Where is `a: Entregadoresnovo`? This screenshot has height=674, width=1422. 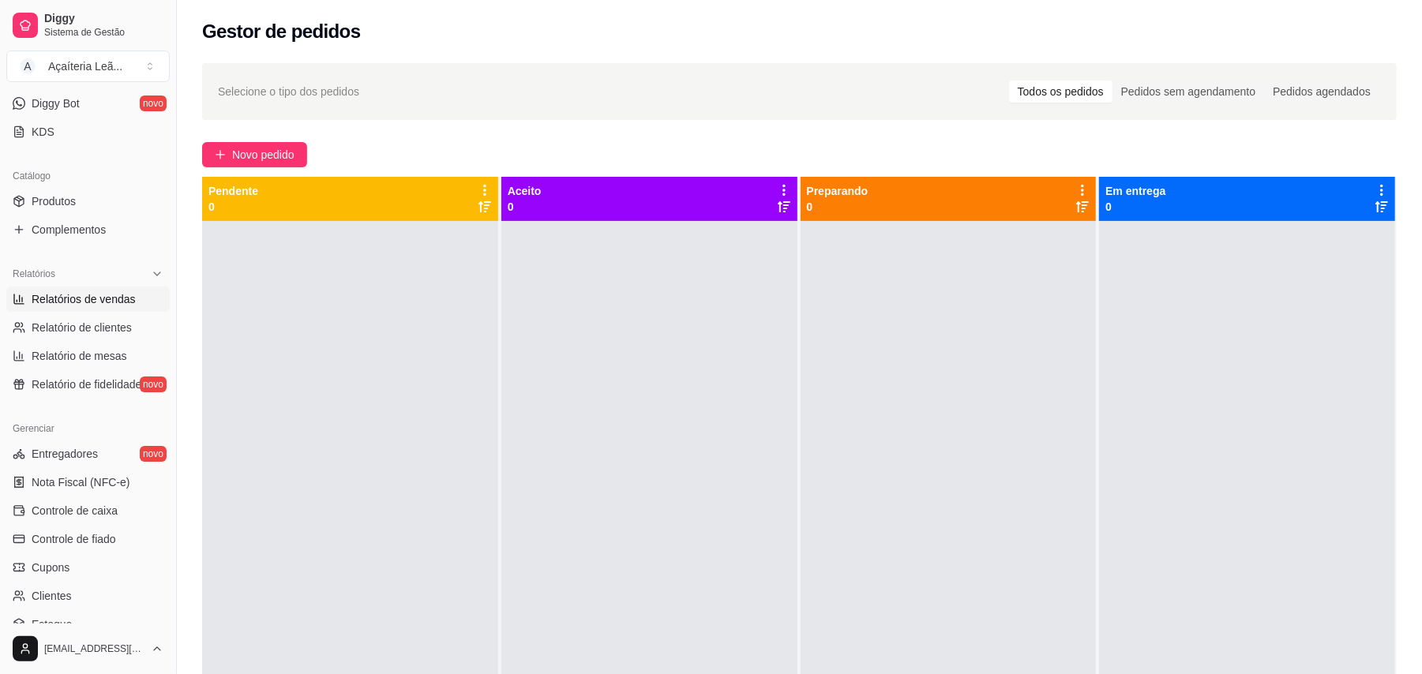
a: Entregadoresnovo is located at coordinates (88, 454).